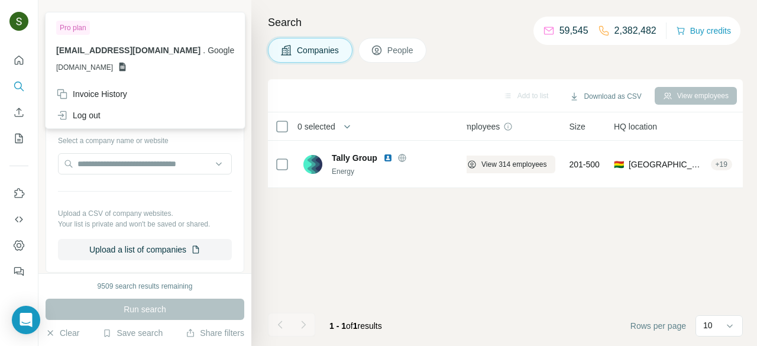  I want to click on div: Open Intercom Messenger, so click(26, 320).